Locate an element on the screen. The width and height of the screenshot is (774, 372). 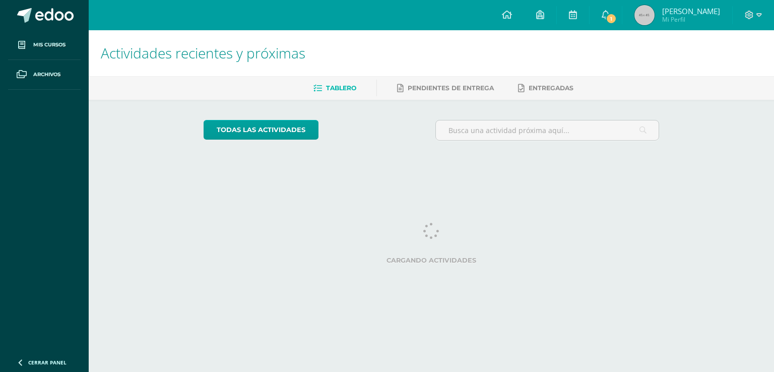
span: 1 is located at coordinates (611, 19).